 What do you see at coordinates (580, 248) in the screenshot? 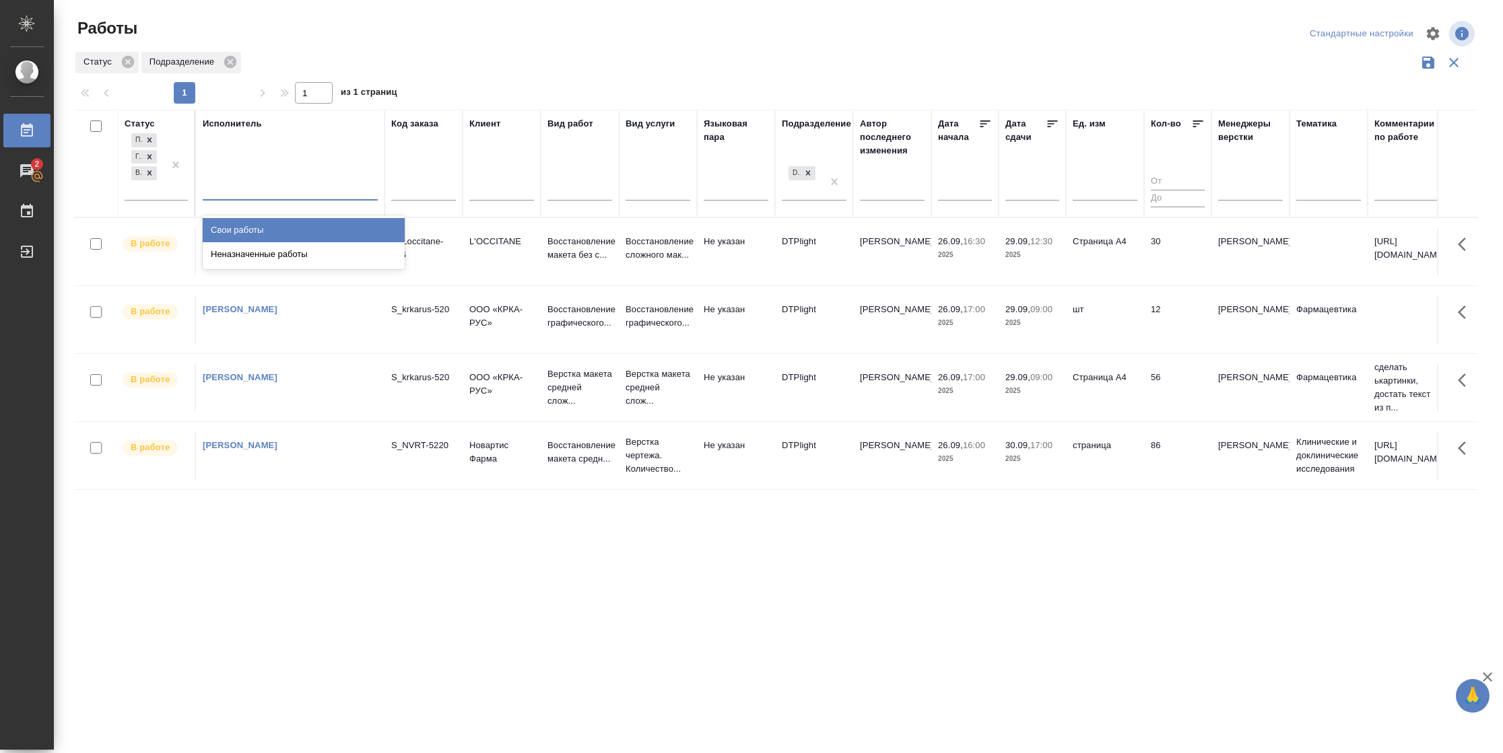
I see `p: Восстановление макета без с...` at bounding box center [580, 248].